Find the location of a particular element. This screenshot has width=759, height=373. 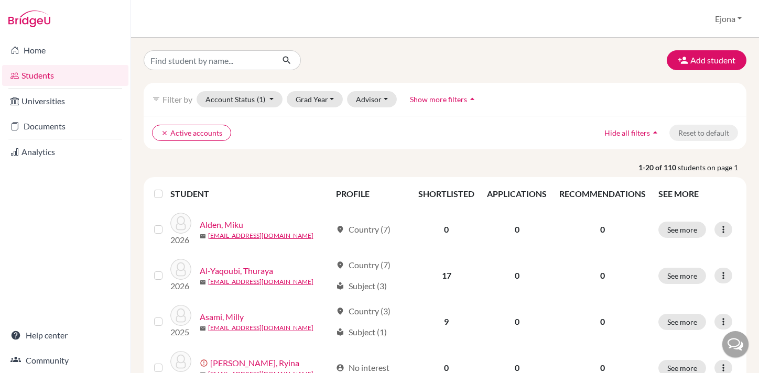

th: SEE MORE is located at coordinates (697, 194).